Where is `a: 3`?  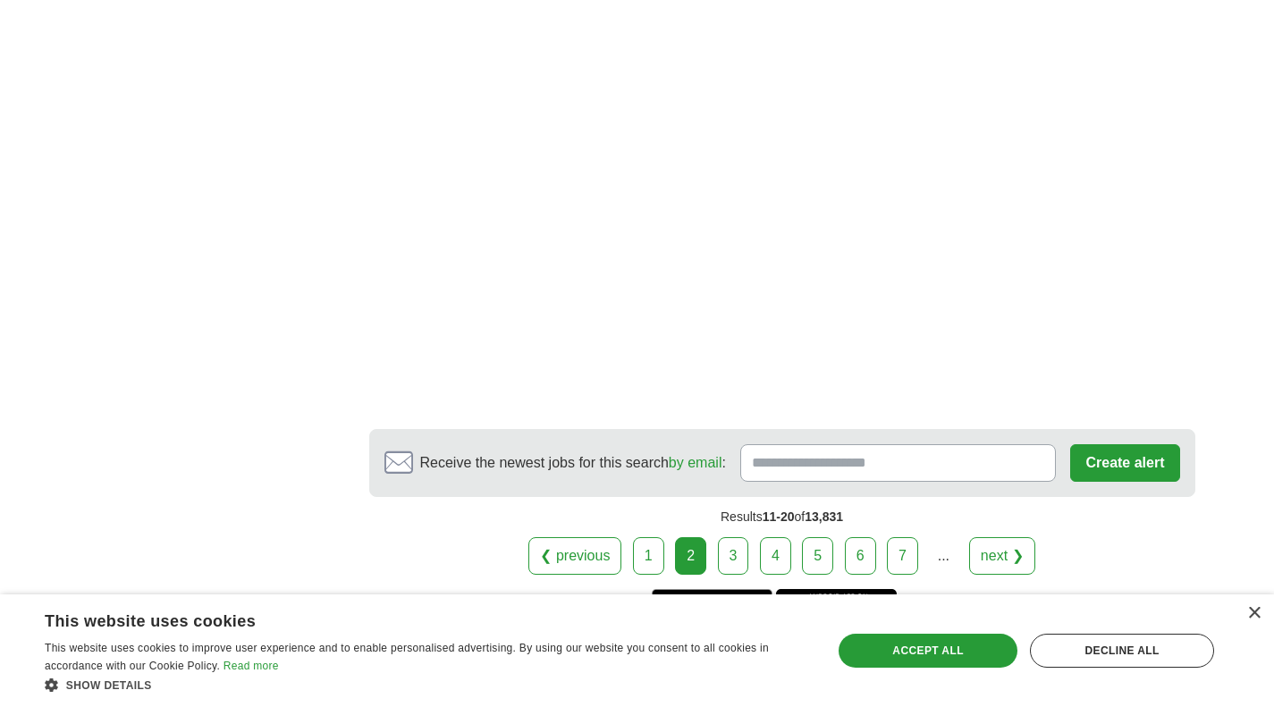 a: 3 is located at coordinates (733, 556).